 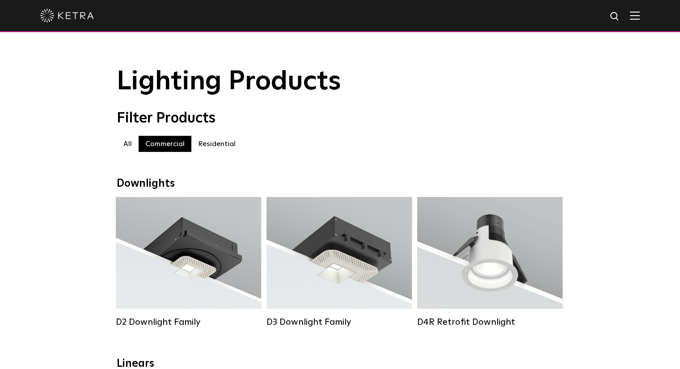 What do you see at coordinates (340, 118) in the screenshot?
I see `div: Filter Products` at bounding box center [340, 118].